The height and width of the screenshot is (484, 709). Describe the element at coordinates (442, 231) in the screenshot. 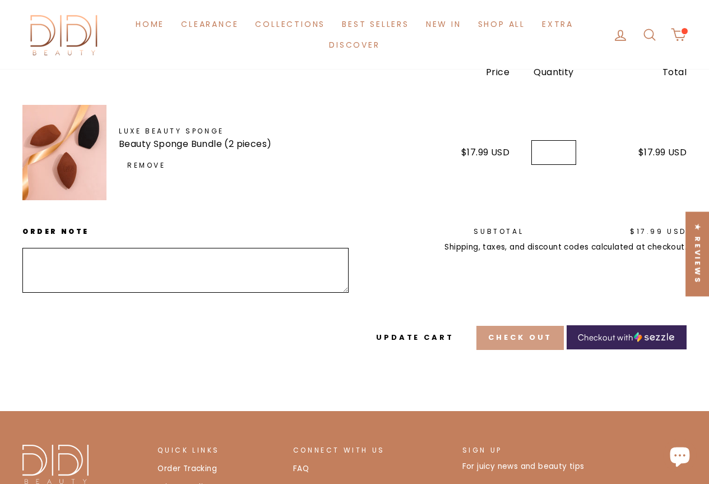

I see `p: Subtotal` at that location.